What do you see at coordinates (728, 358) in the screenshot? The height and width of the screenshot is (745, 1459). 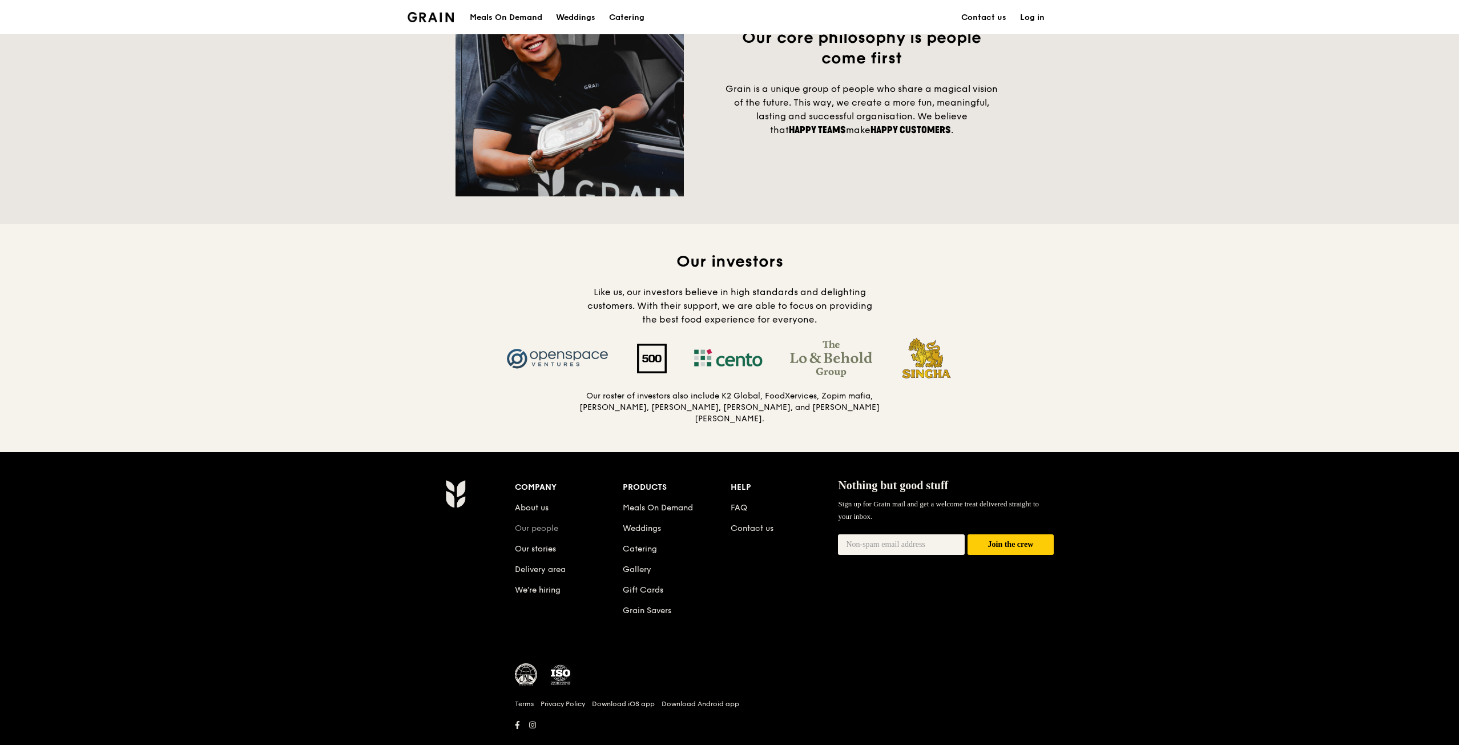 I see `img: Cento Ventures` at bounding box center [728, 358].